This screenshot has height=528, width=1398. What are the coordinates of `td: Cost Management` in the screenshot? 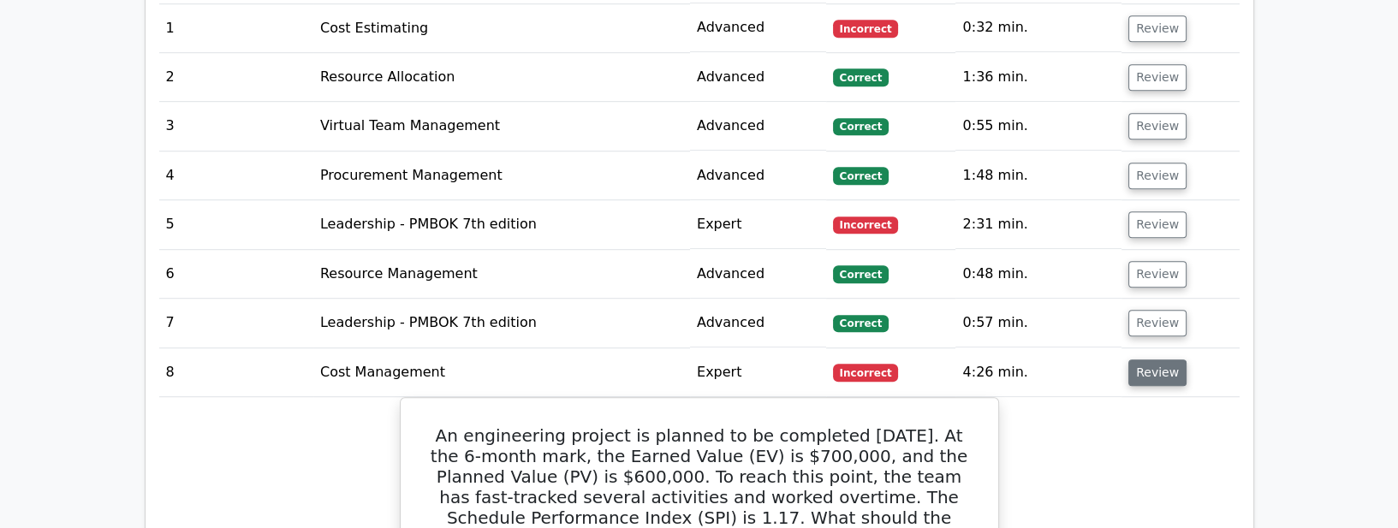 It's located at (502, 372).